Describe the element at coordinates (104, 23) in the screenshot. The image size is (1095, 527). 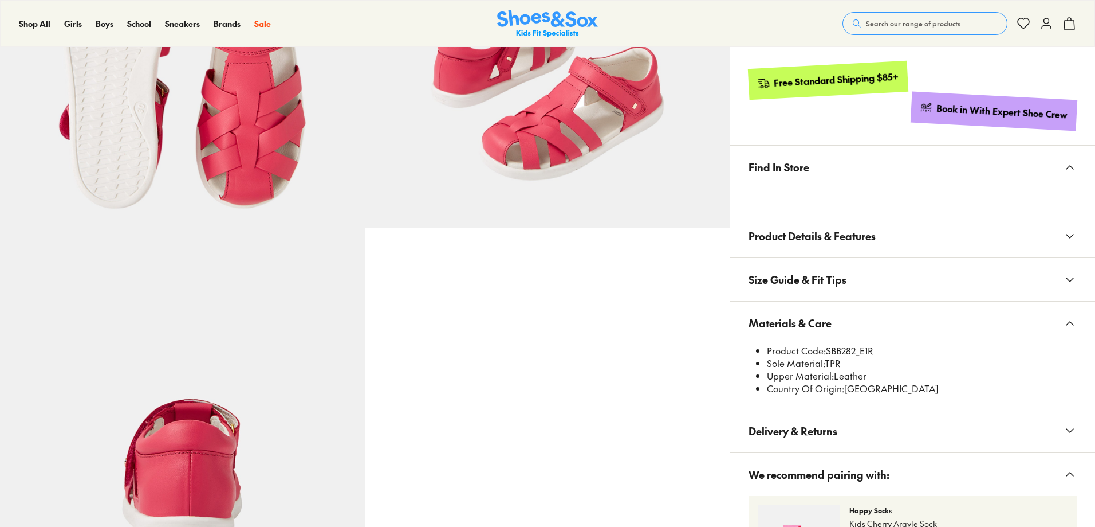
I see `span: Boys` at that location.